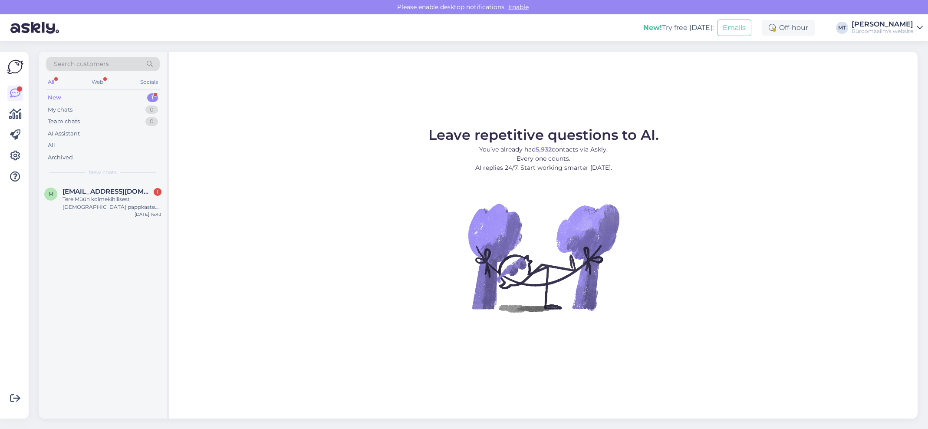  What do you see at coordinates (544, 257) in the screenshot?
I see `img: No Chat active` at bounding box center [544, 257].